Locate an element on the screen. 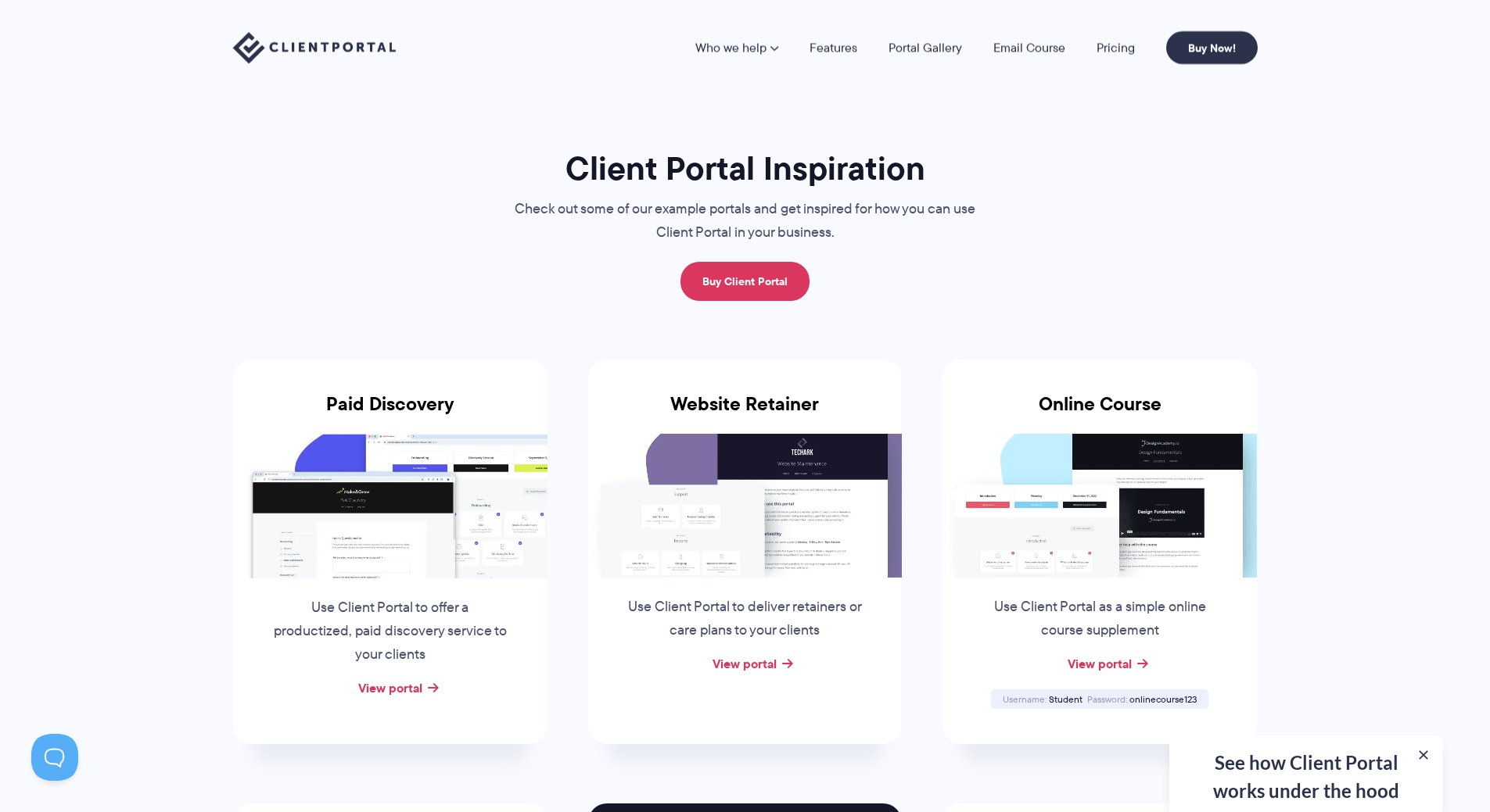 Image resolution: width=1490 pixels, height=812 pixels. span: Password is located at coordinates (1107, 699).